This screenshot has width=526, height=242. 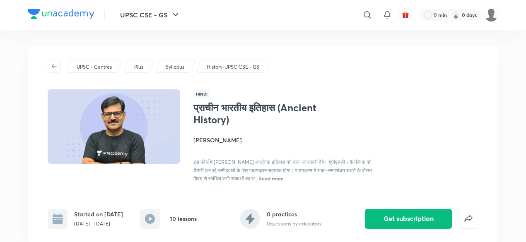 What do you see at coordinates (406, 15) in the screenshot?
I see `img: avatar` at bounding box center [406, 15].